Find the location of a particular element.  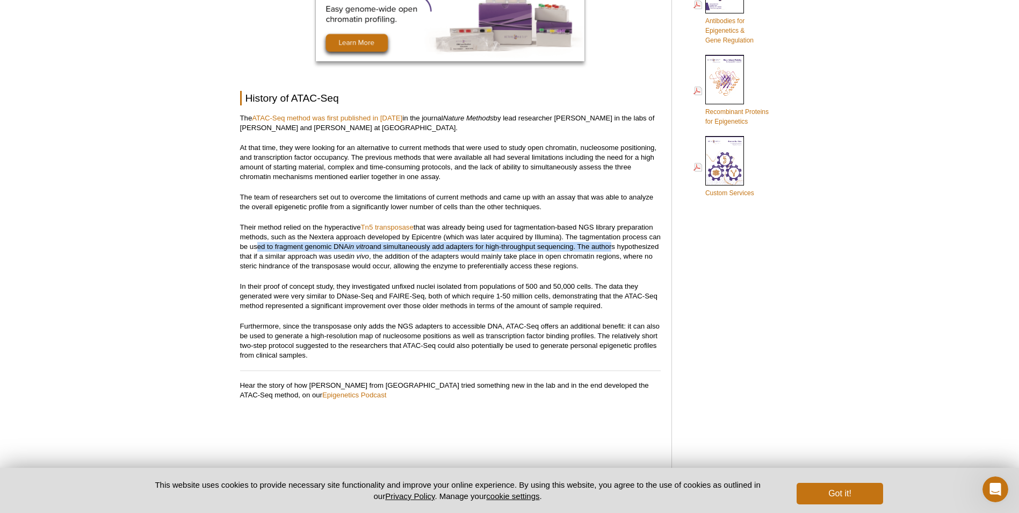

p: At that time, they were looking for an alternative to current methods that were used to study ope... is located at coordinates (450, 162).